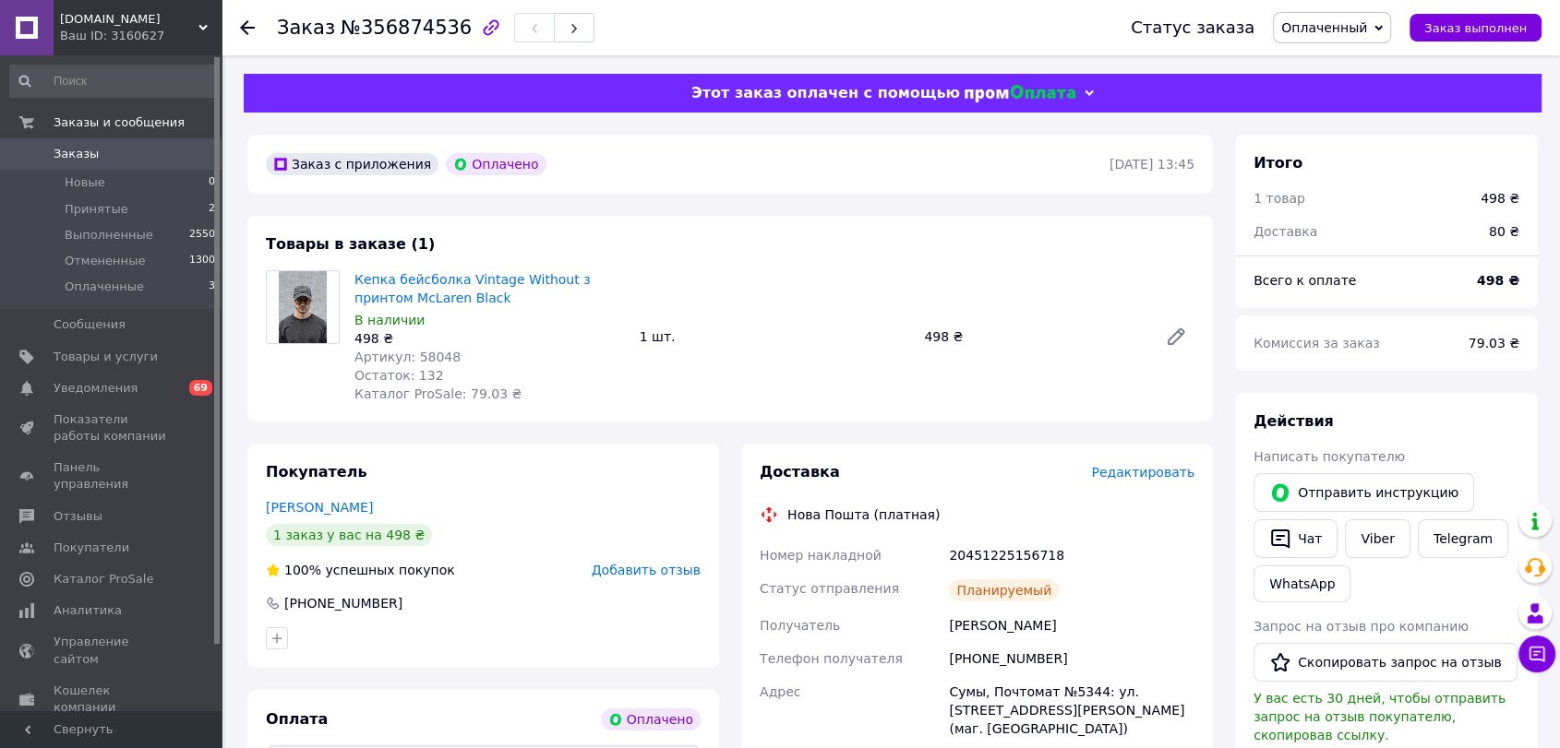 The width and height of the screenshot is (1560, 748). What do you see at coordinates (1363, 493) in the screenshot?
I see `button: Отправить инструкцию` at bounding box center [1363, 493].